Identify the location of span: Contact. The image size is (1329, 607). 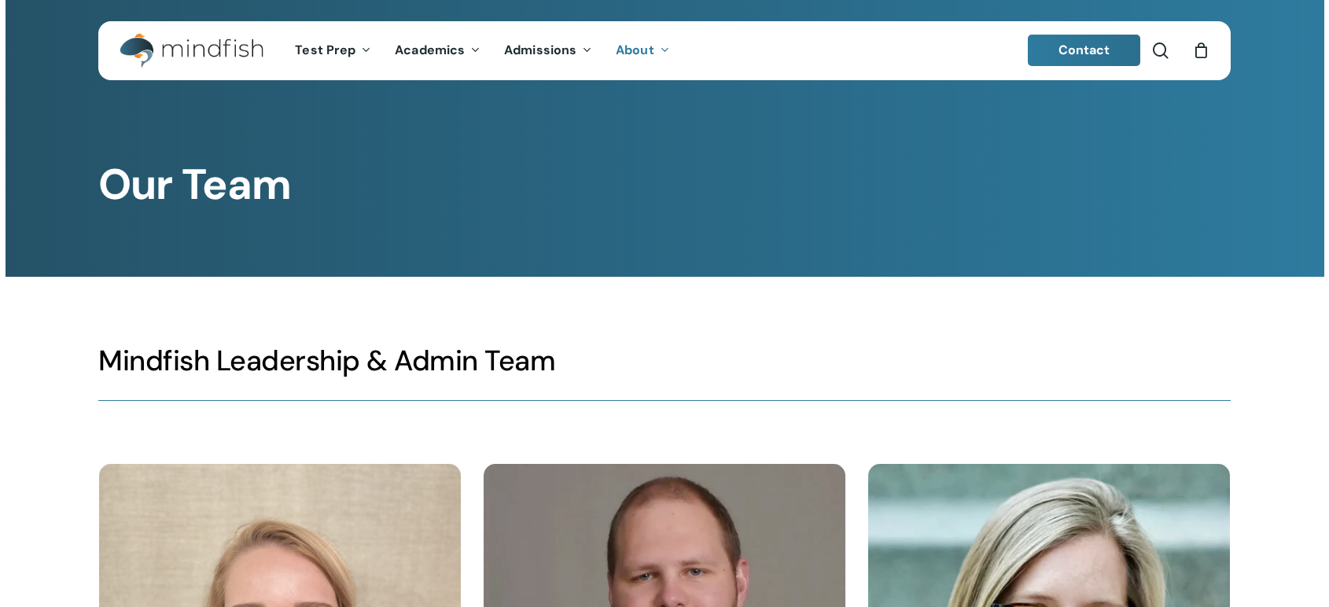
(1084, 50).